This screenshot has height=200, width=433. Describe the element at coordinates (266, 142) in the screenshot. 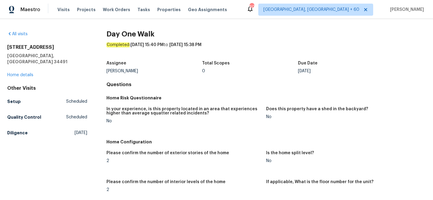

I see `h5: Home Configuration` at that location.